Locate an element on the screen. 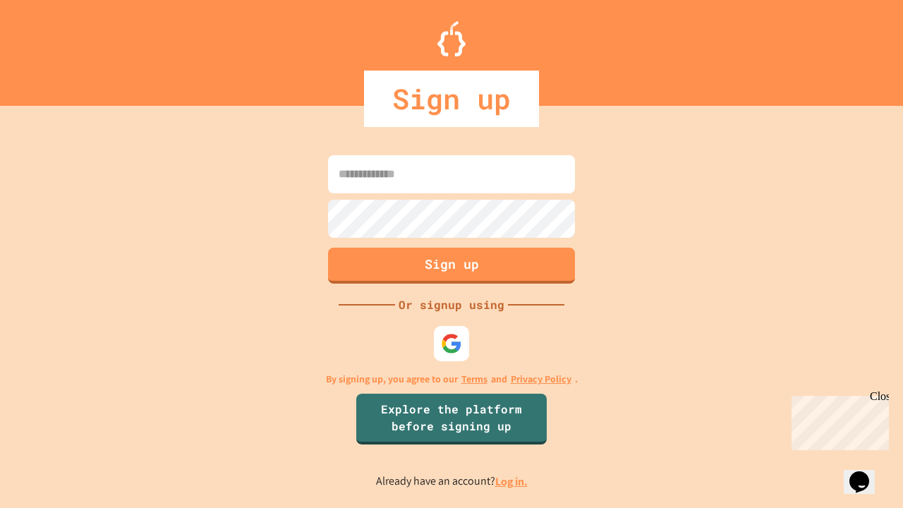 Image resolution: width=903 pixels, height=508 pixels. a: Log in. is located at coordinates (511, 481).